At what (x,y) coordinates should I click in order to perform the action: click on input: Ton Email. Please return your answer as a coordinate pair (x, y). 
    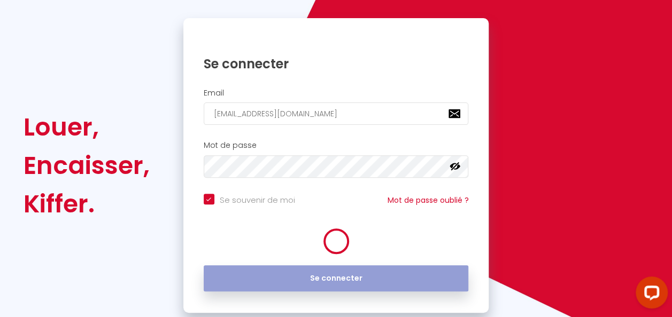
    Looking at the image, I should click on (336, 114).